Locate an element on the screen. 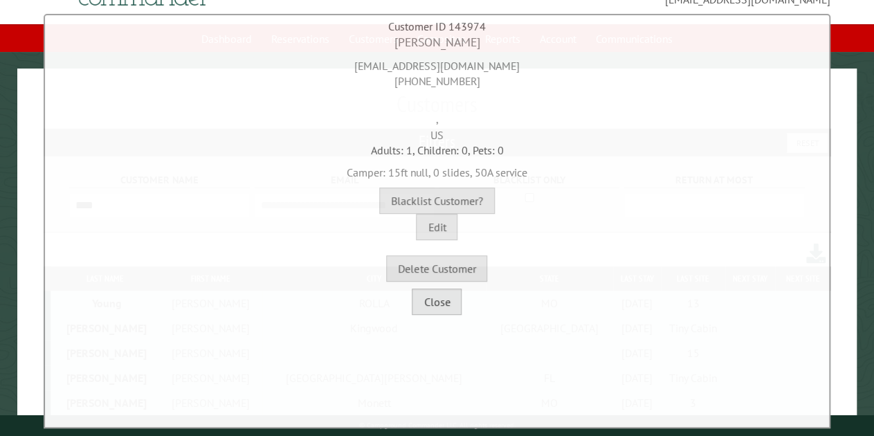  div: Customer ID 143974 is located at coordinates (437, 26).